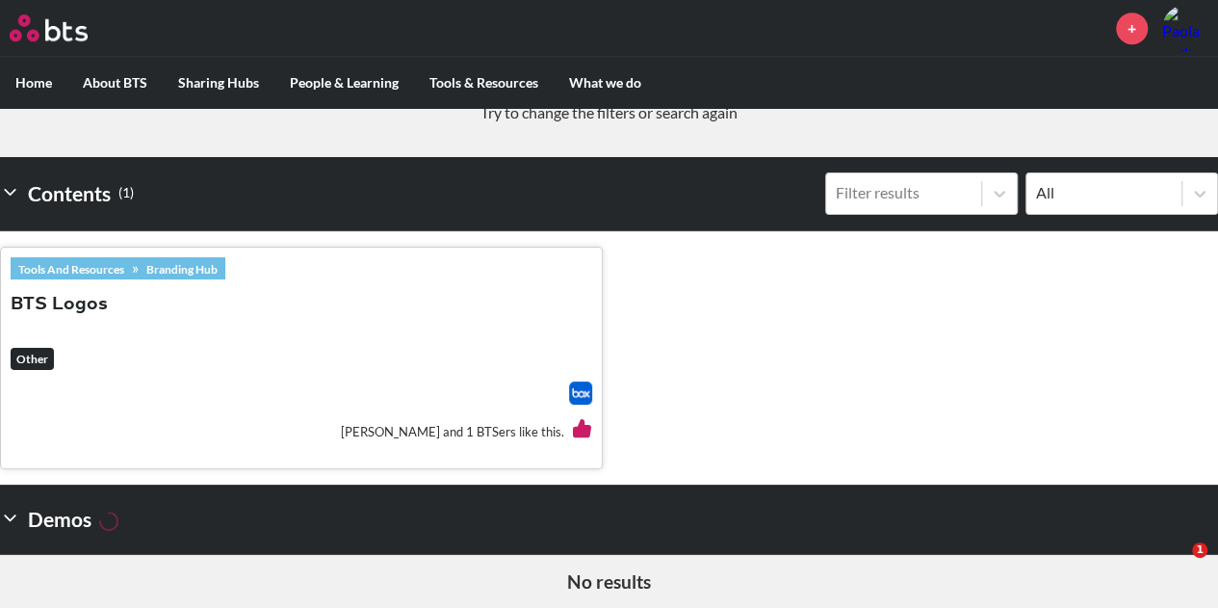 Image resolution: width=1218 pixels, height=608 pixels. Describe the element at coordinates (1185, 28) in the screenshot. I see `a: Profile` at that location.